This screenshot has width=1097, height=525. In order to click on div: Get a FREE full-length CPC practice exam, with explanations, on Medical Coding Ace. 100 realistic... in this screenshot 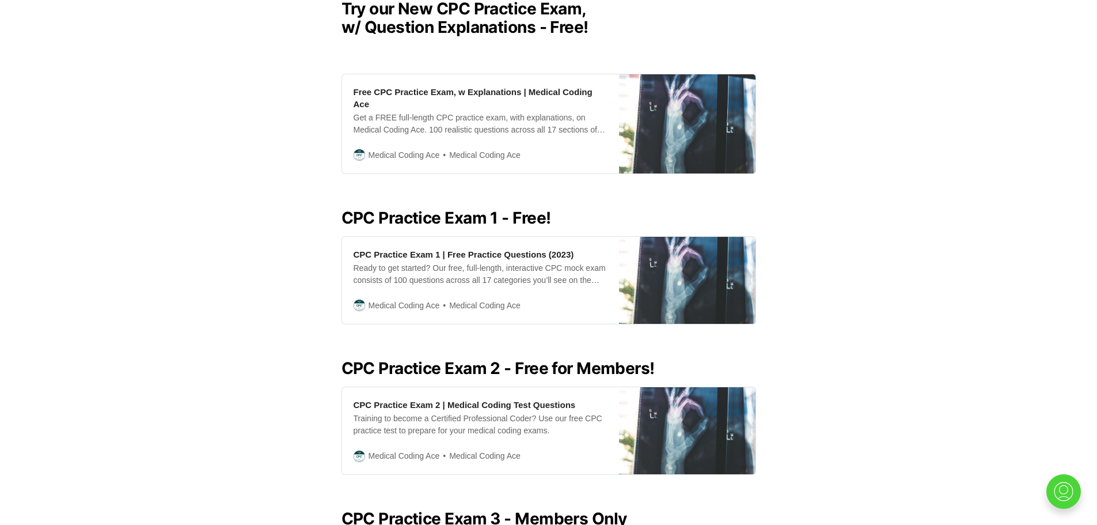, I will do `click(480, 124)`.